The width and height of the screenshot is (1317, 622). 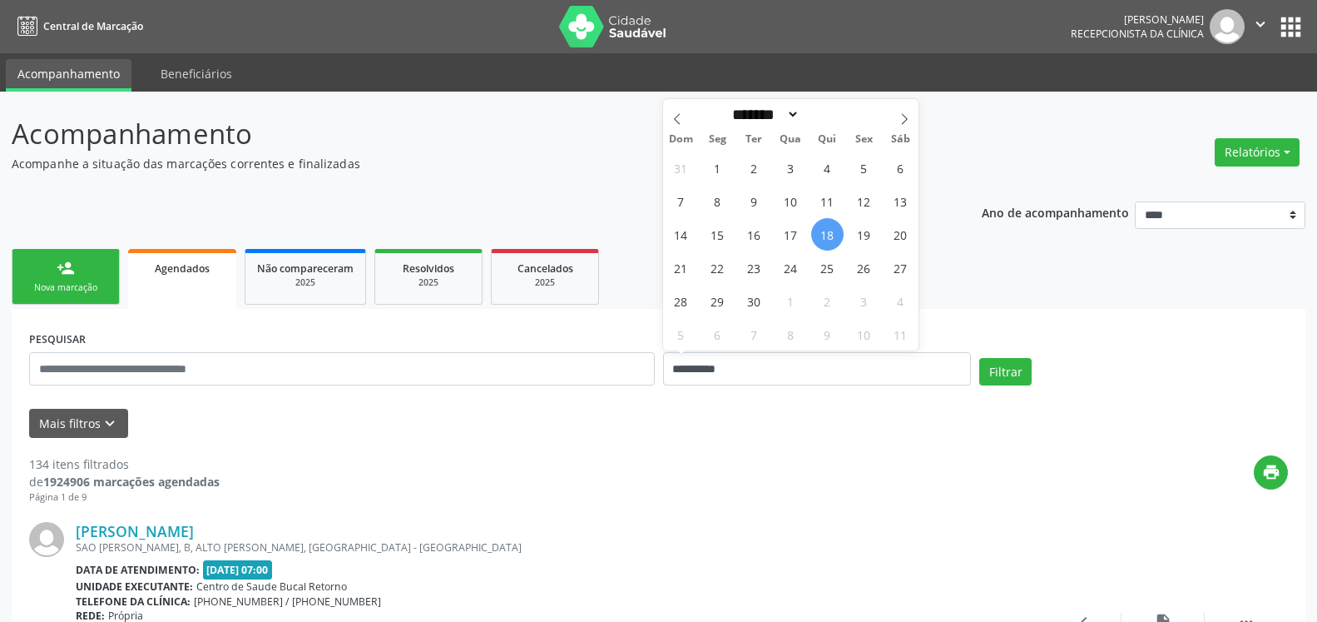 What do you see at coordinates (1257, 152) in the screenshot?
I see `button: Relatórios` at bounding box center [1257, 152].